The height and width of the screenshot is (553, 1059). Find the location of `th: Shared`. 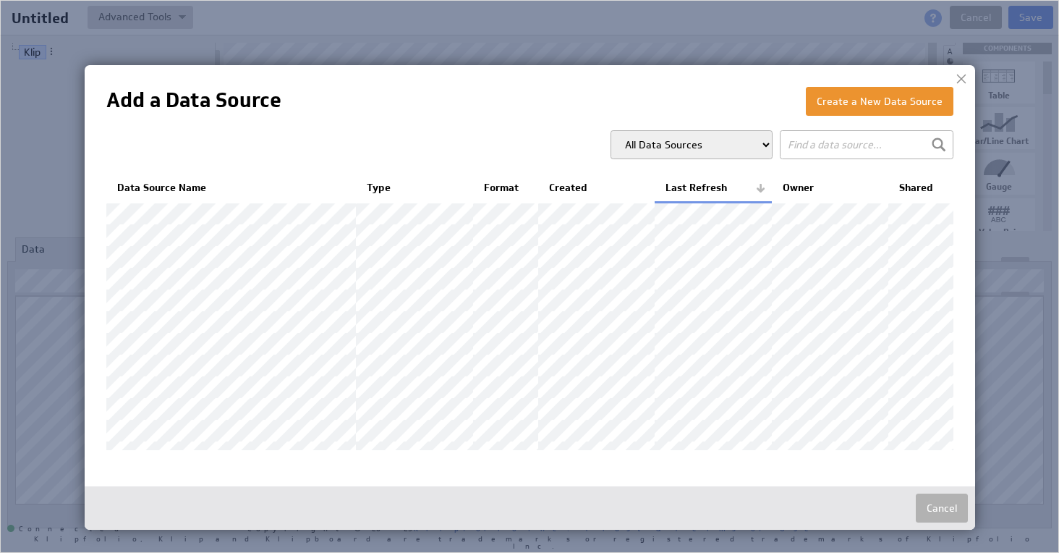

th: Shared is located at coordinates (921, 188).